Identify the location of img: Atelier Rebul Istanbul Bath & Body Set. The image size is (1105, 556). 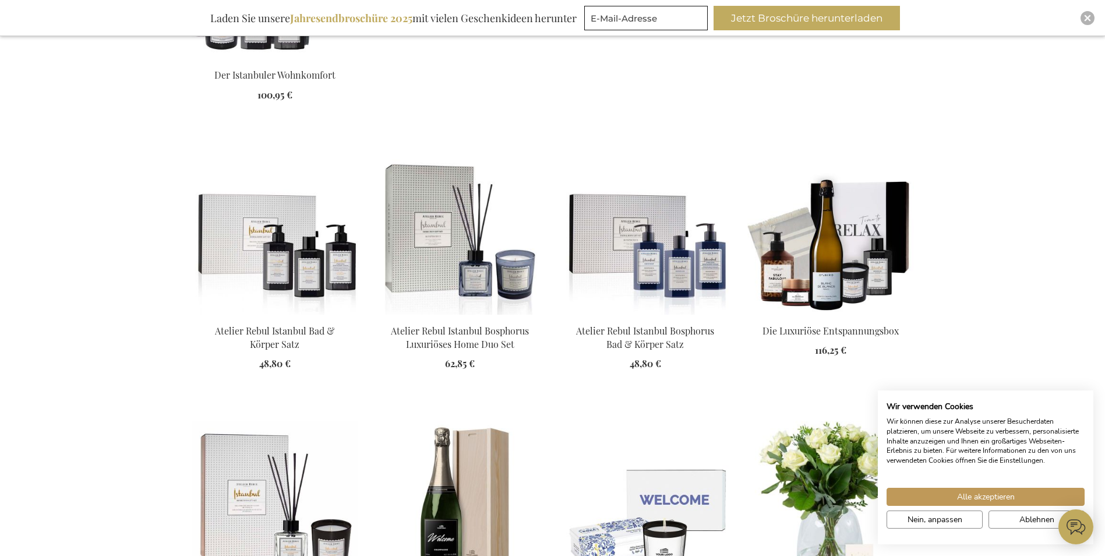
(275, 233).